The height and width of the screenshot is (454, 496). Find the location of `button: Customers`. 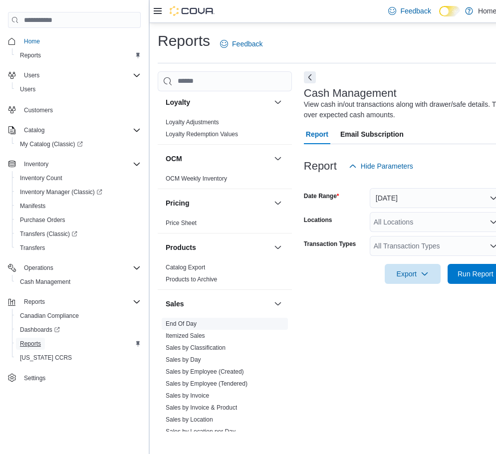

button: Customers is located at coordinates (74, 109).